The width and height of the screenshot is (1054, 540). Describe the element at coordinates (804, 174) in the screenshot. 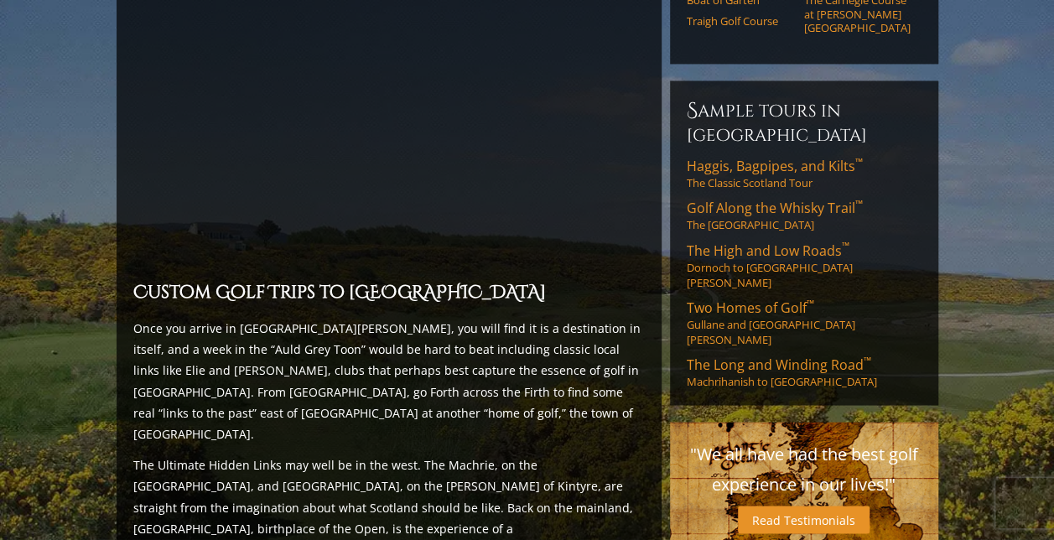

I see `a: Haggis, Bagpipes, and Kilts™The Classic Scotland Tour` at that location.